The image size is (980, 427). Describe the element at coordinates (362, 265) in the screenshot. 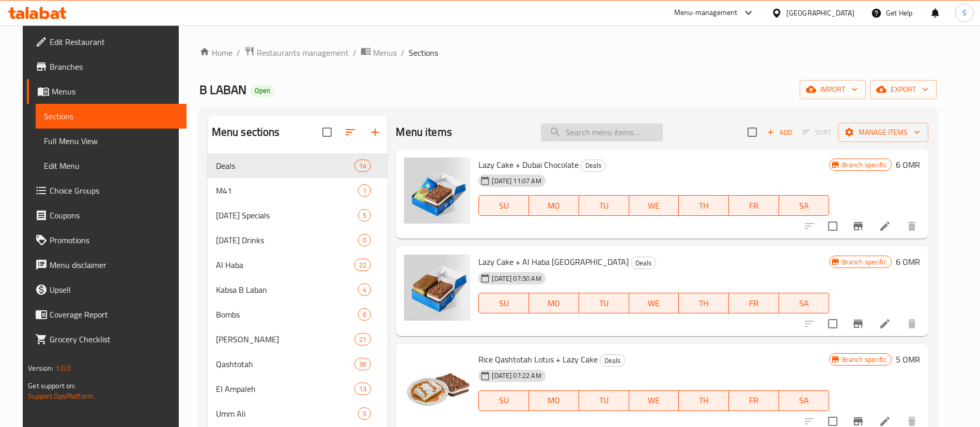

I see `span: 22` at that location.